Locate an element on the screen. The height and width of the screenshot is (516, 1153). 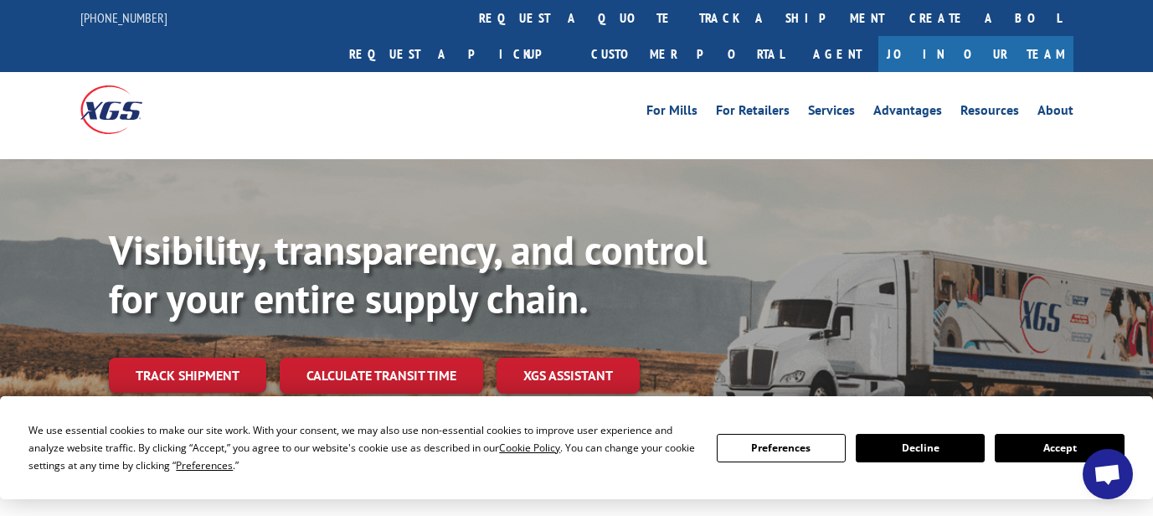
a: Request a pickup is located at coordinates (457, 54).